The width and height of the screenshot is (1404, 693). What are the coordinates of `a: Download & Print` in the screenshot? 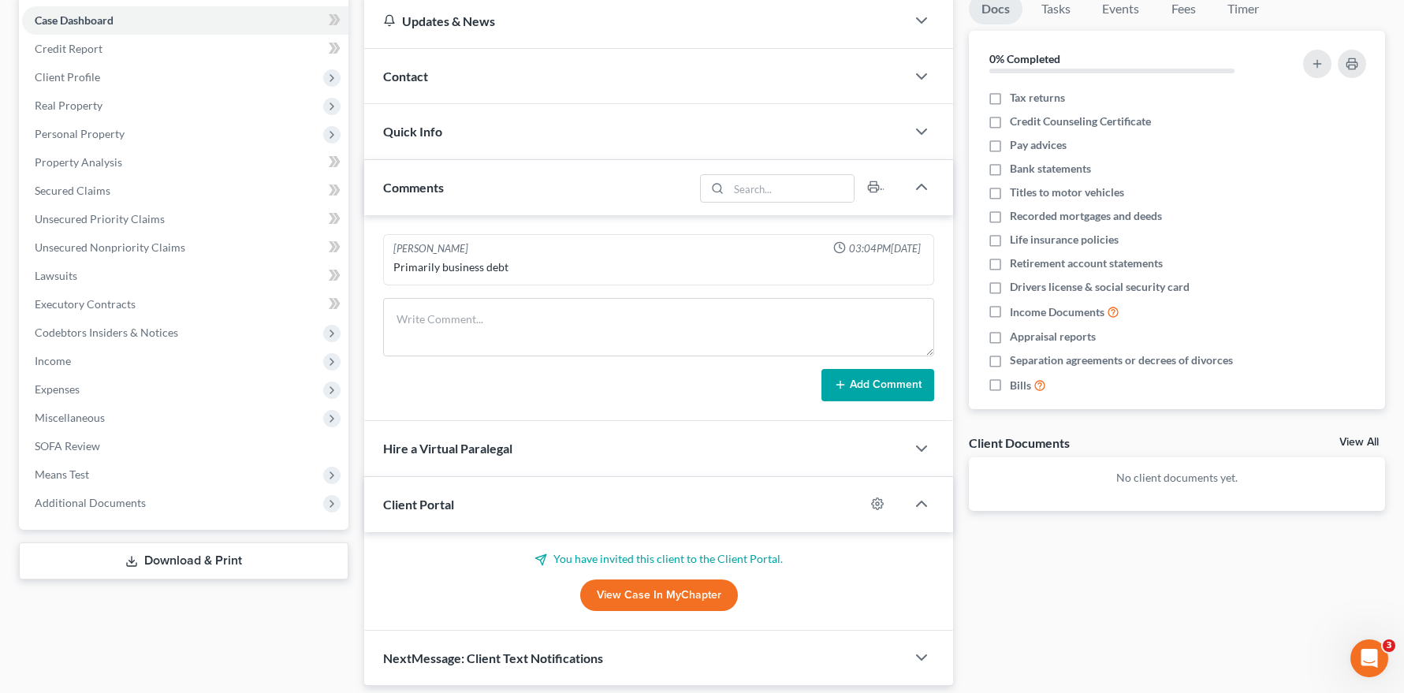 It's located at (184, 561).